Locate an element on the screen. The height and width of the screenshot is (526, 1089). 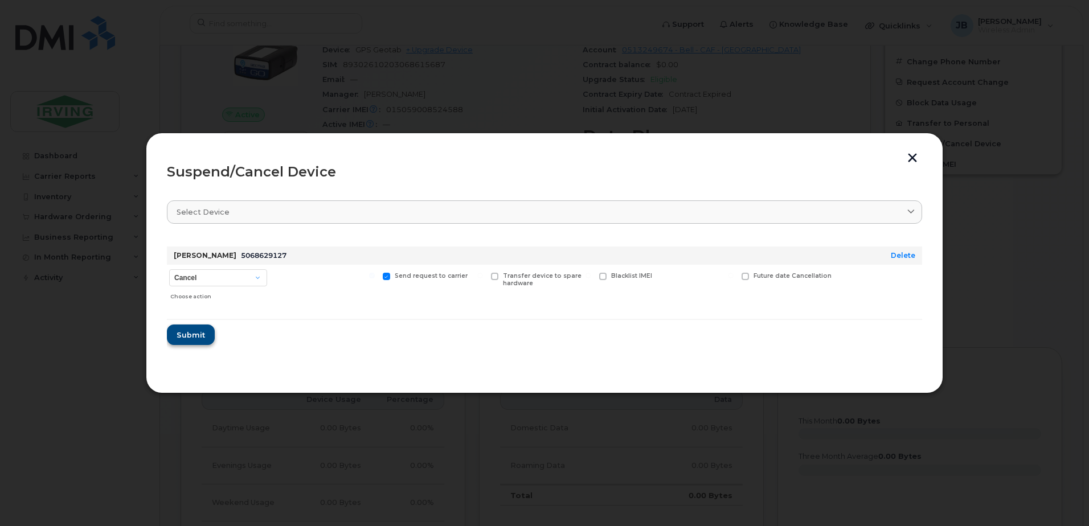
span: Select device is located at coordinates (203, 212).